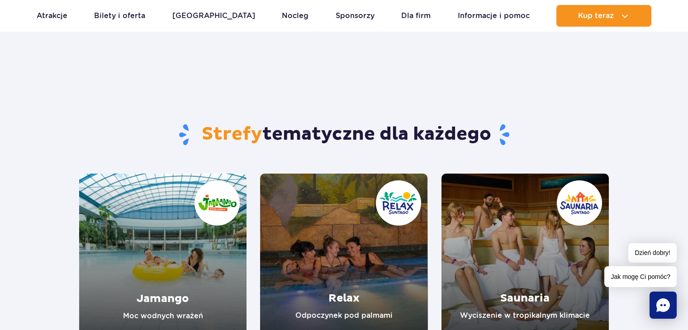  Describe the element at coordinates (344, 135) in the screenshot. I see `h1: tematyczne dla każdego` at that location.